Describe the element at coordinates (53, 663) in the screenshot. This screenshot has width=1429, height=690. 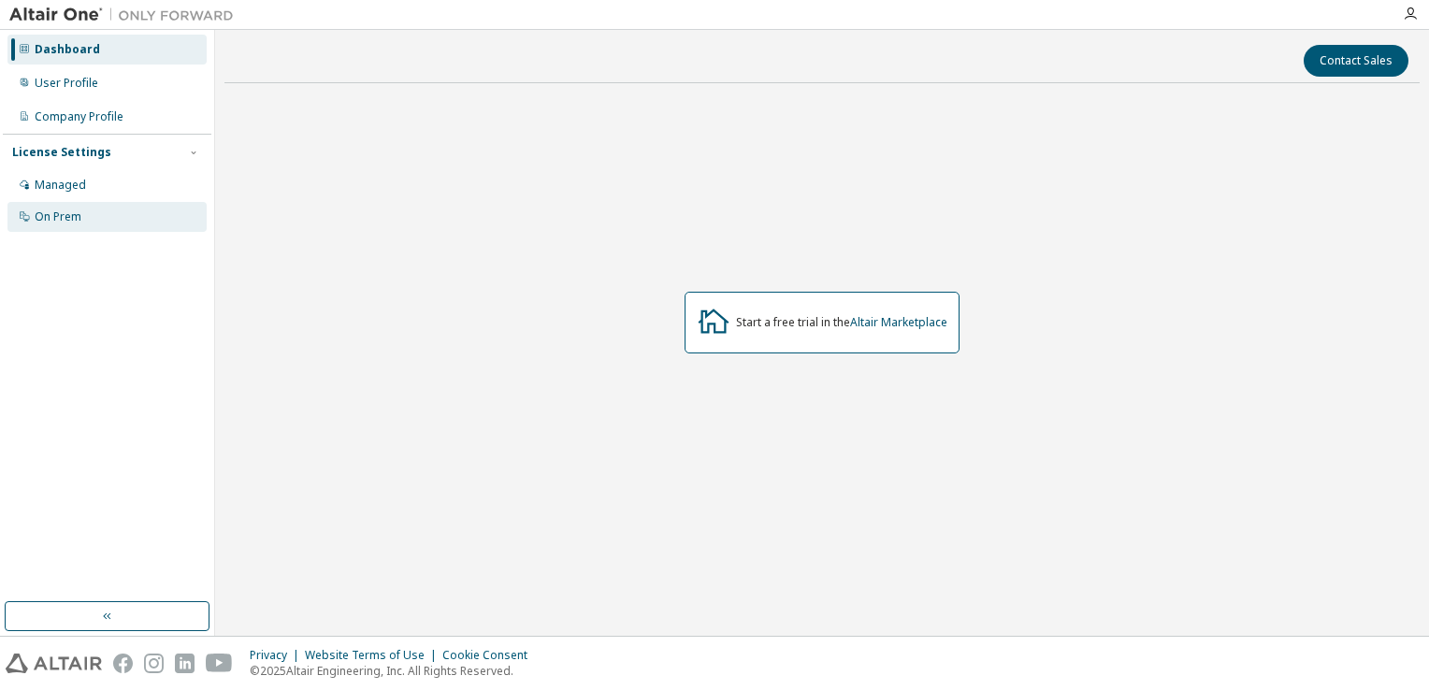
I see `img: altair_logo.svg` at that location.